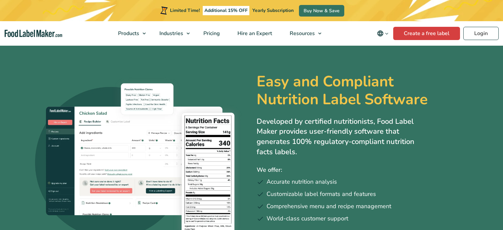 This screenshot has height=230, width=503. What do you see at coordinates (307, 218) in the screenshot?
I see `span: World-class customer support` at bounding box center [307, 218].